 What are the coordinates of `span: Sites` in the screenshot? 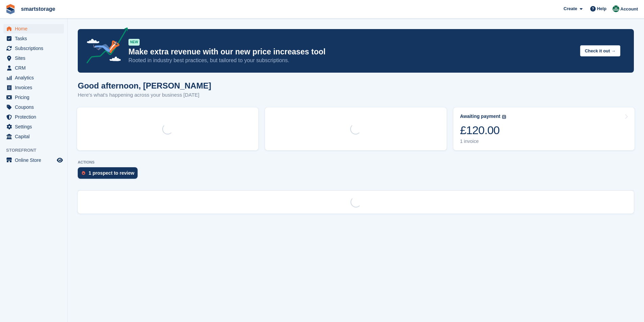 It's located at (35, 58).